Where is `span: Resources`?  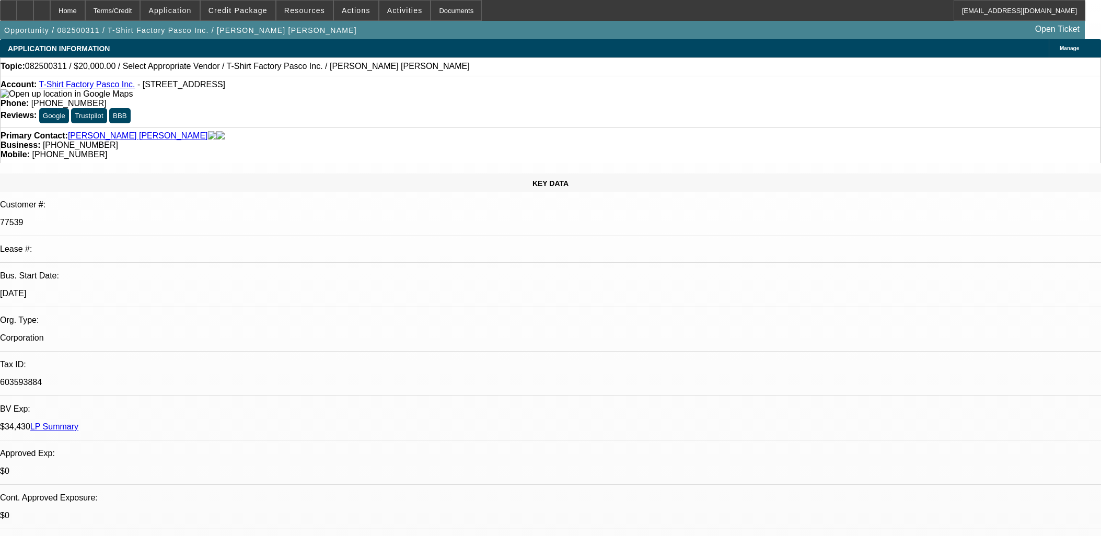 span: Resources is located at coordinates (305, 10).